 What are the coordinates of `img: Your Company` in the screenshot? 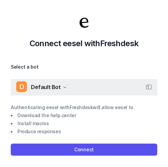 It's located at (84, 23).